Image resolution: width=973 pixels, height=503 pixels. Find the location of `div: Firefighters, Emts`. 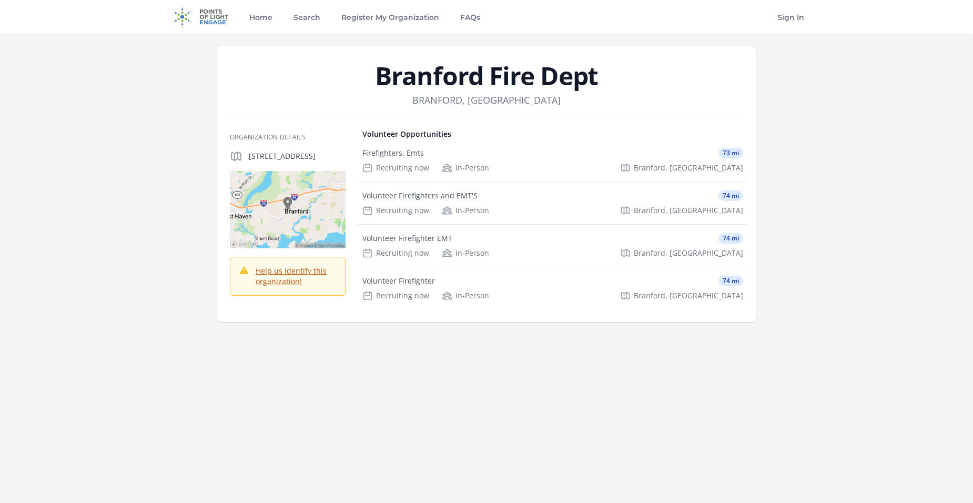

div: Firefighters, Emts is located at coordinates (393, 153).